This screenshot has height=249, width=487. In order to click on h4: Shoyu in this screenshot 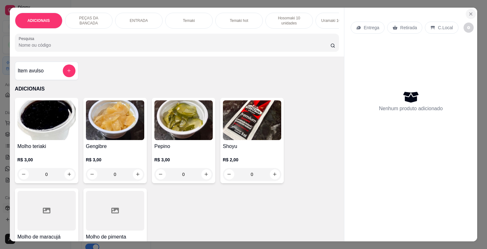, I will do `click(252, 146)`.